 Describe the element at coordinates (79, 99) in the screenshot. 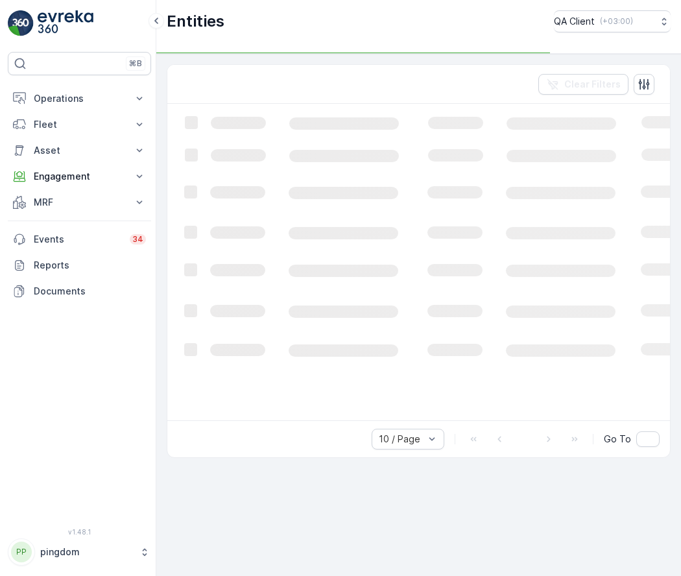

I see `button: Operations` at that location.